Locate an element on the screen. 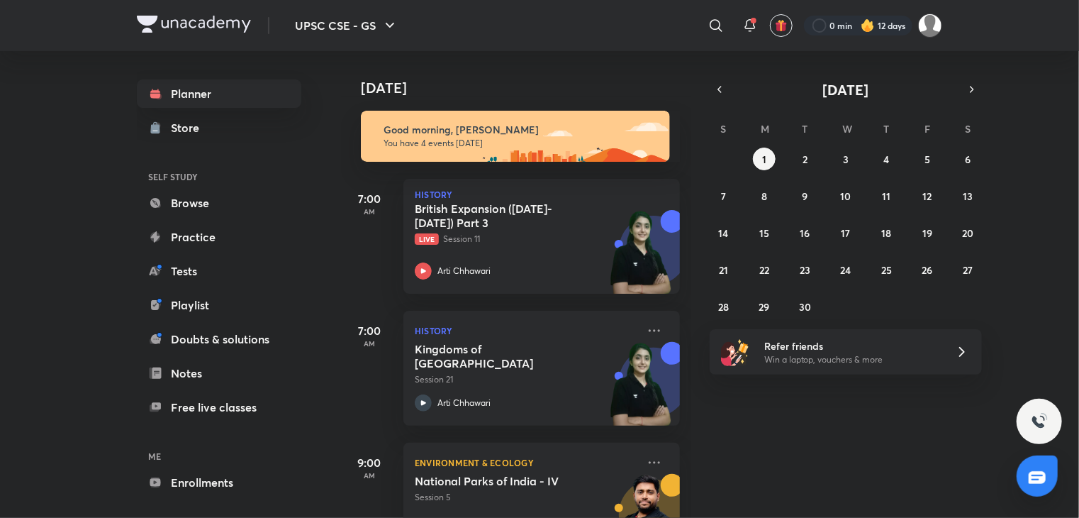 This screenshot has width=1079, height=518. abbr: September 14, 2025 is located at coordinates (724, 233).